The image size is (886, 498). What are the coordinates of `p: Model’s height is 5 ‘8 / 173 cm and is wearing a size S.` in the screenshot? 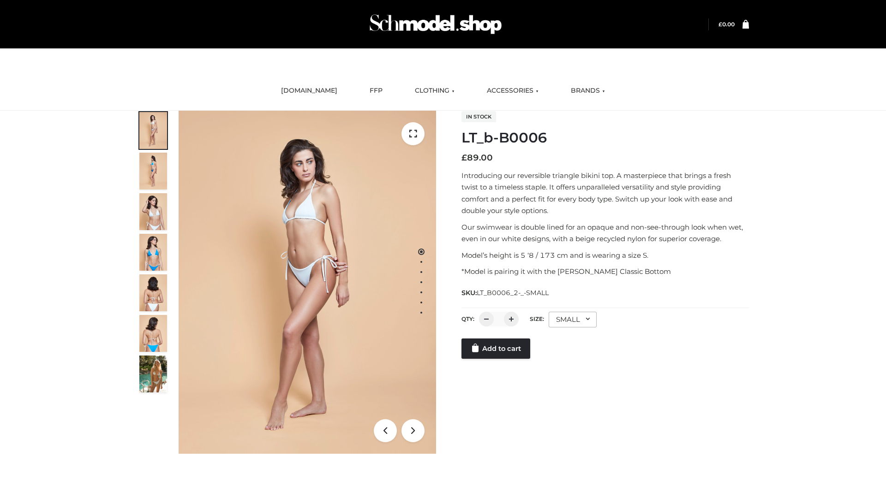 It's located at (605, 256).